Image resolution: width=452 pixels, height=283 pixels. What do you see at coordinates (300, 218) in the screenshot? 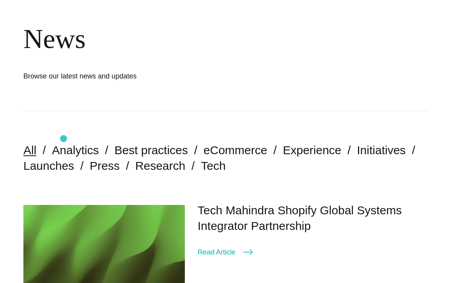
I see `a: Tech Mahindra Shopify Global Systems Integrator Partnership` at bounding box center [300, 218].